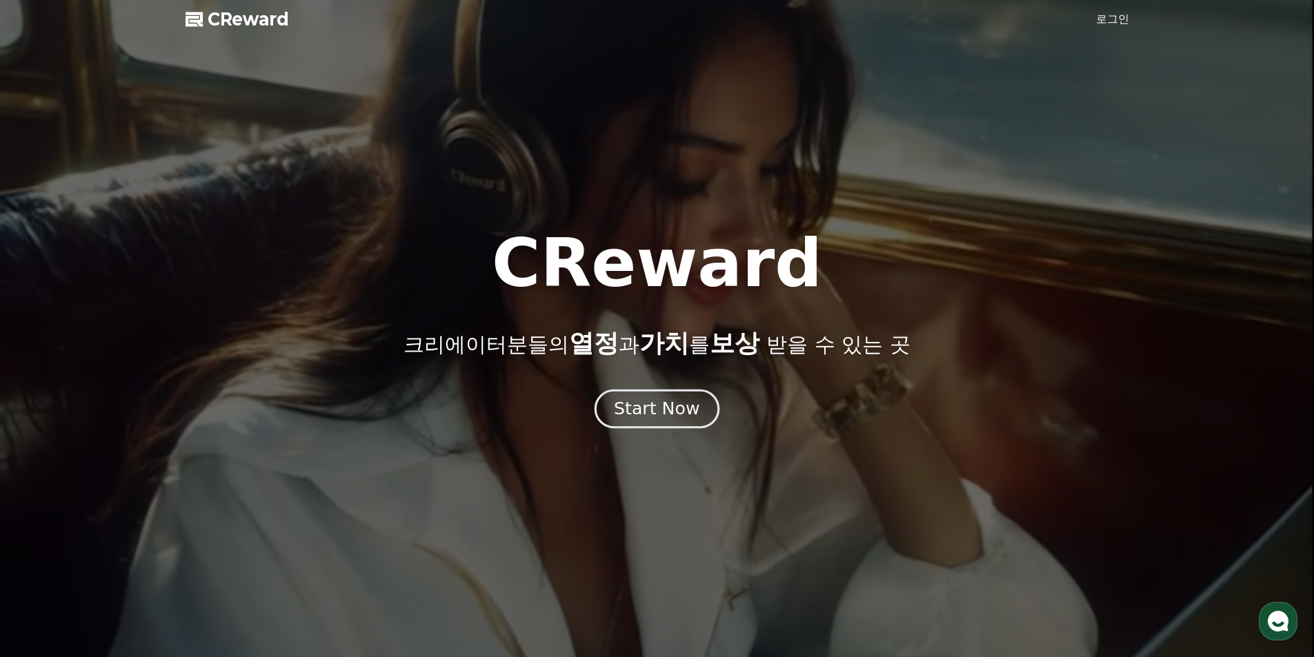 This screenshot has width=1314, height=657. Describe the element at coordinates (221, 455) in the screenshot. I see `a: 설정` at that location.